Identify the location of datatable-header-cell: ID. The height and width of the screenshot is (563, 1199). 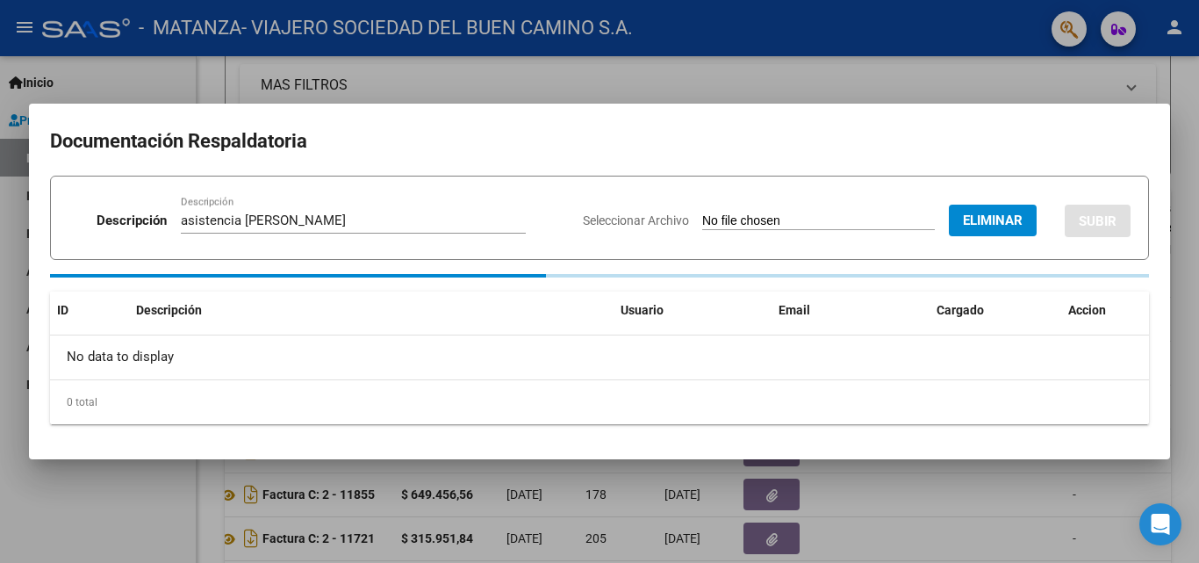
(90, 310).